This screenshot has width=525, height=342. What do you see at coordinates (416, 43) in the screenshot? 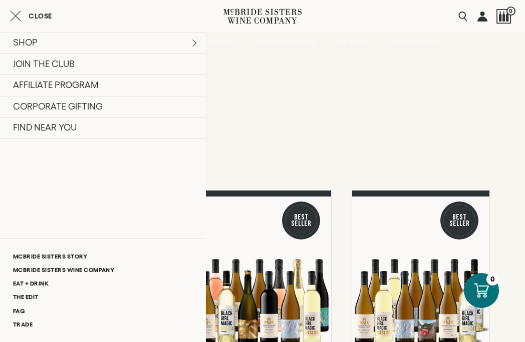
I see `span: FIND NEAR YOU` at bounding box center [416, 43].